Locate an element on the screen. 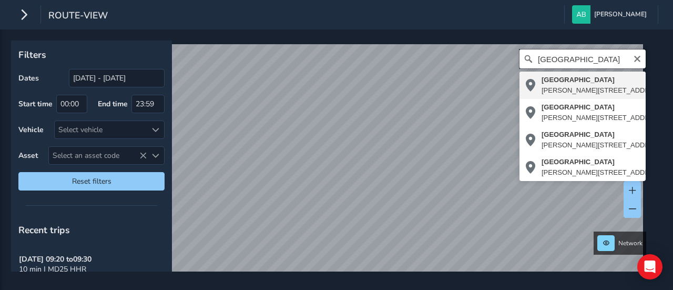  div: Open Intercom Messenger is located at coordinates (650, 267).